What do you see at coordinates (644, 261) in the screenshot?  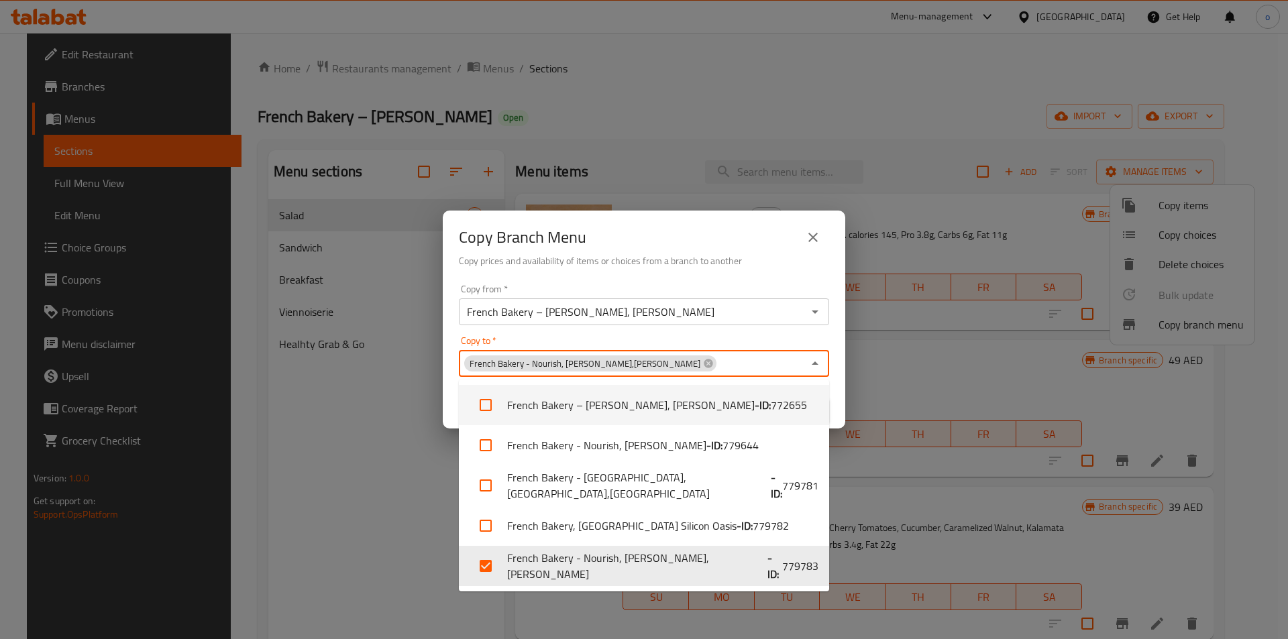 I see `h6: Copy prices and availability of items or choices from a branch to another` at bounding box center [644, 261].